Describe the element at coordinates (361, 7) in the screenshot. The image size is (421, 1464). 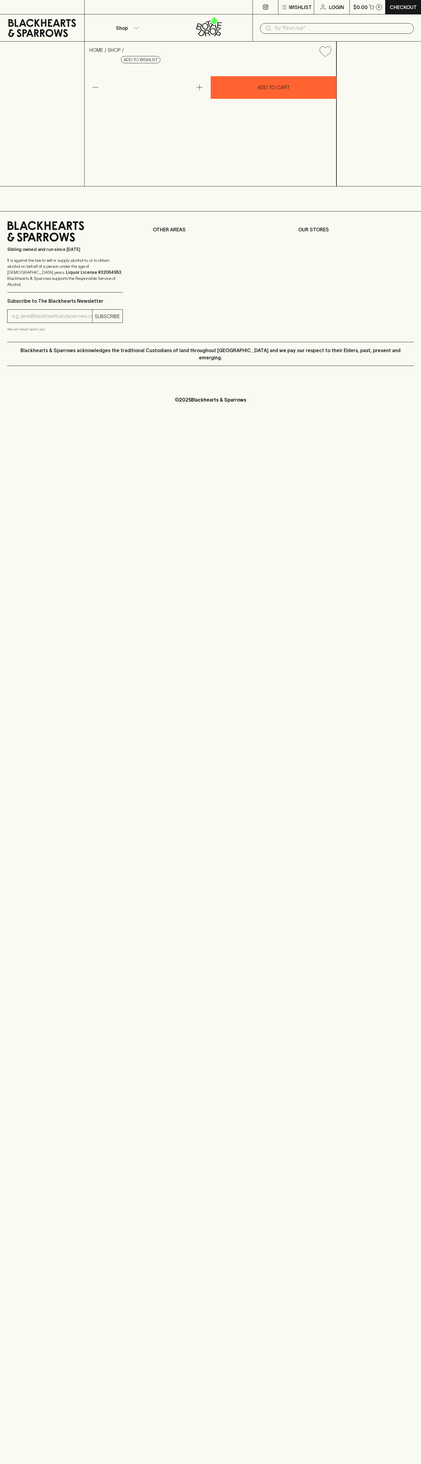
I see `p: $0.00` at that location.